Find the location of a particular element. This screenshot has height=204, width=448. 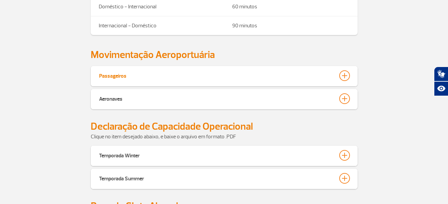

td: Internacional - Doméstico is located at coordinates (157, 25).